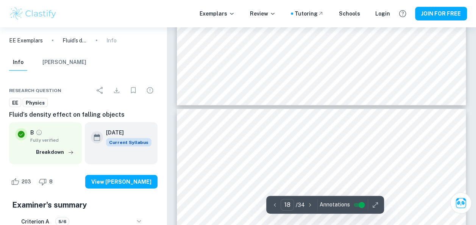  I want to click on button: Help and Feedback, so click(403, 14).